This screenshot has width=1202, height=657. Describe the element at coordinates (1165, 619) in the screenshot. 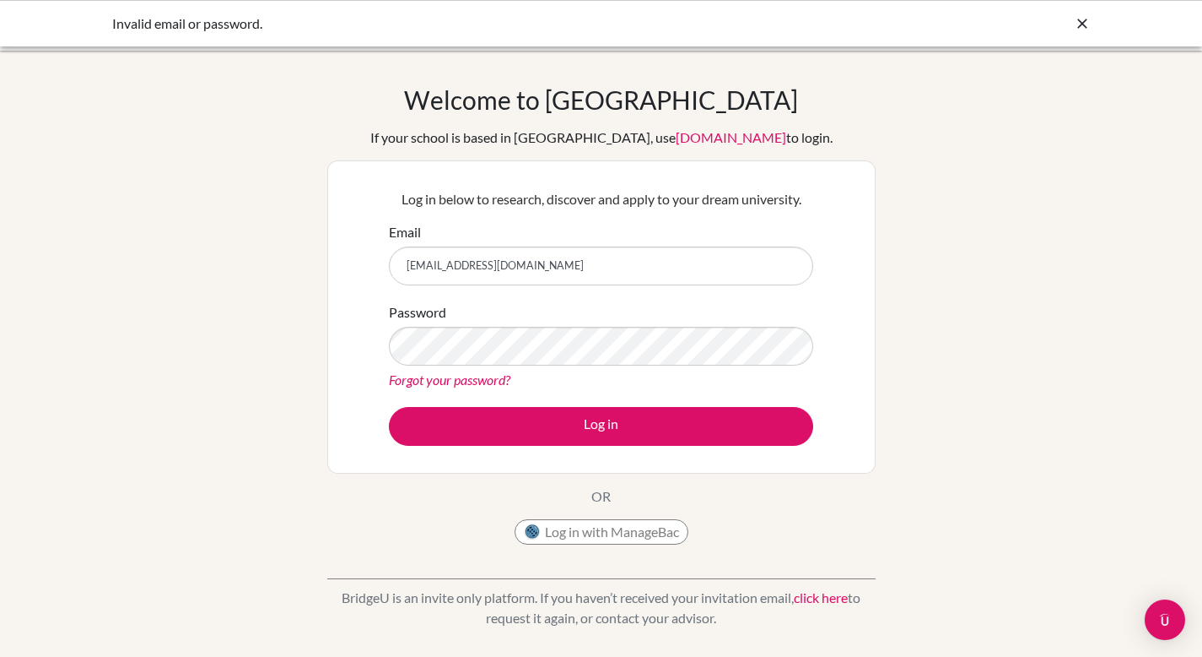

I see `div: Open Intercom Messenger` at that location.